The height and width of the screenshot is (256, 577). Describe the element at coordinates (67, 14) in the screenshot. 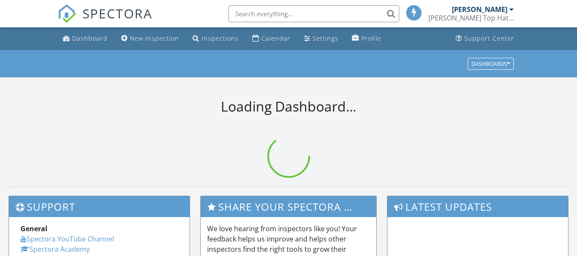

I see `img: The Best Home Inspection Software - Spectora` at that location.